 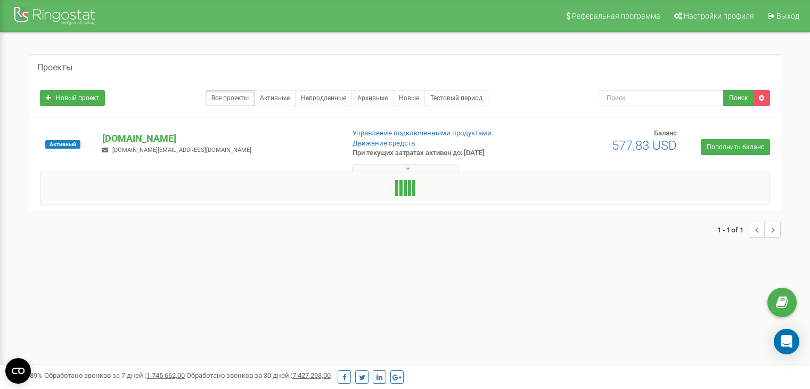 I want to click on a: Новый проект, so click(x=72, y=98).